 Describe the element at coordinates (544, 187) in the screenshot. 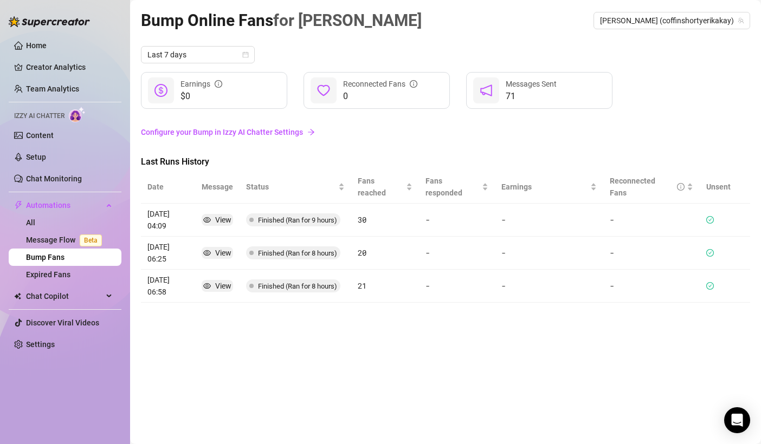

I see `span: Earnings` at that location.